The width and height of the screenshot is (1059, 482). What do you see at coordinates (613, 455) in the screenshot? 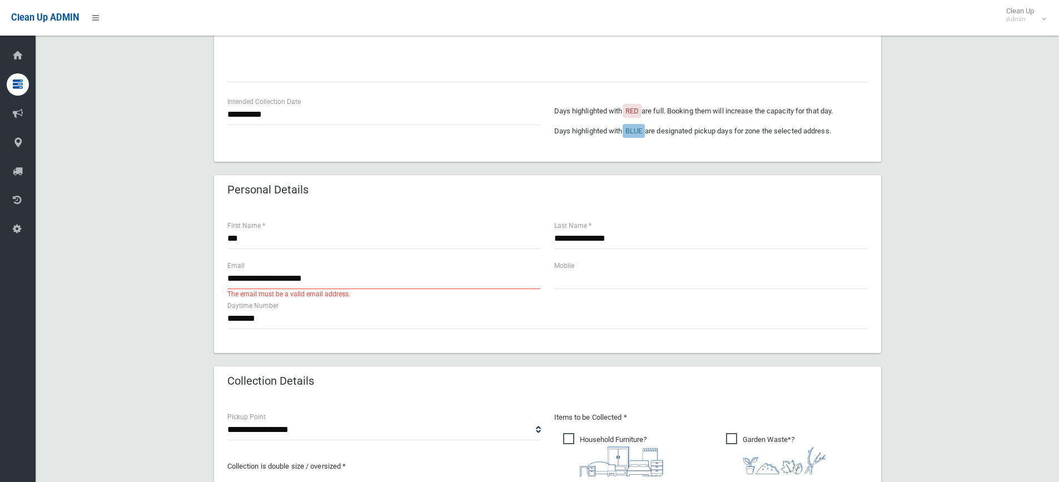
I see `span: Household Furniture` at bounding box center [613, 455].